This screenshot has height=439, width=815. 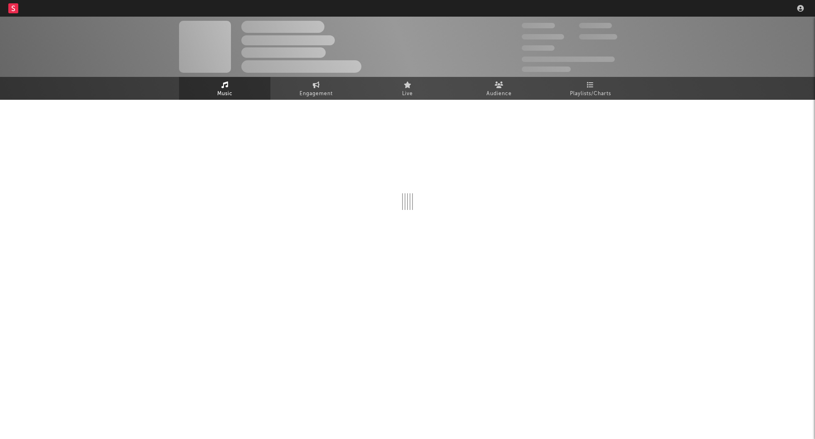 I want to click on span: Engagement, so click(x=316, y=94).